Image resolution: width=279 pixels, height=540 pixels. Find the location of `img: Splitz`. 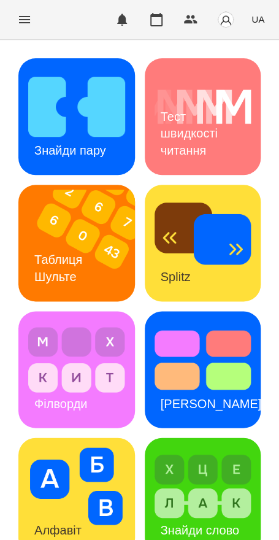

img: Splitz is located at coordinates (203, 233).